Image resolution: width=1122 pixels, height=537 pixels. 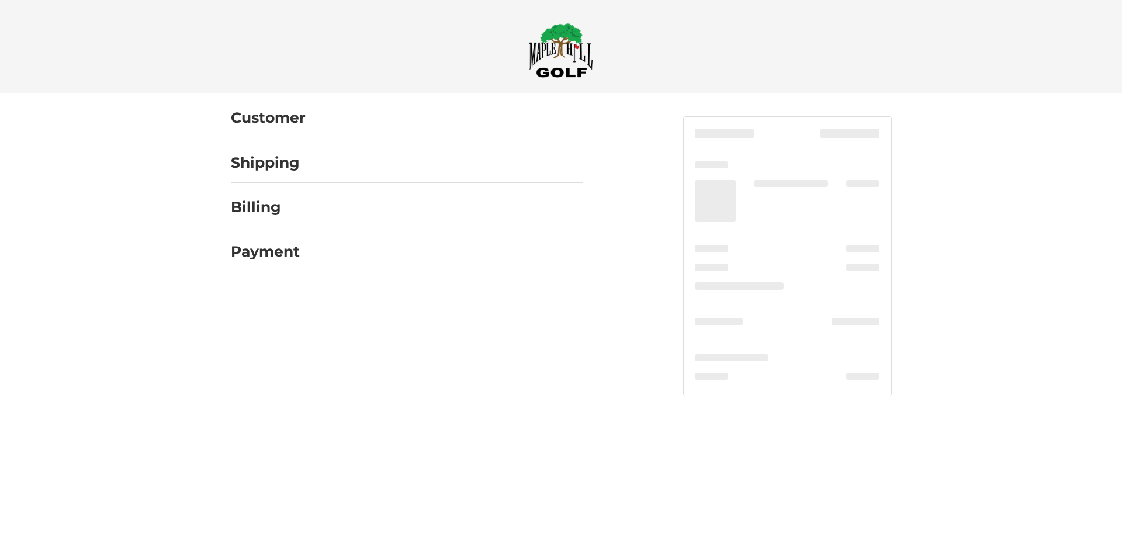 What do you see at coordinates (561, 50) in the screenshot?
I see `img: Maple Hill Golf` at bounding box center [561, 50].